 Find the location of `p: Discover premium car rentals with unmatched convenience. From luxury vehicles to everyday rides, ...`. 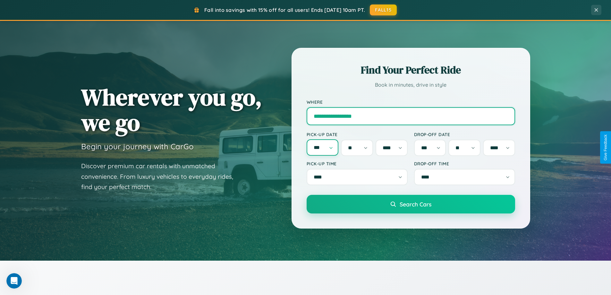

p: Discover premium car rentals with unmatched convenience. From luxury vehicles to everyday rides, ... is located at coordinates (161, 177).